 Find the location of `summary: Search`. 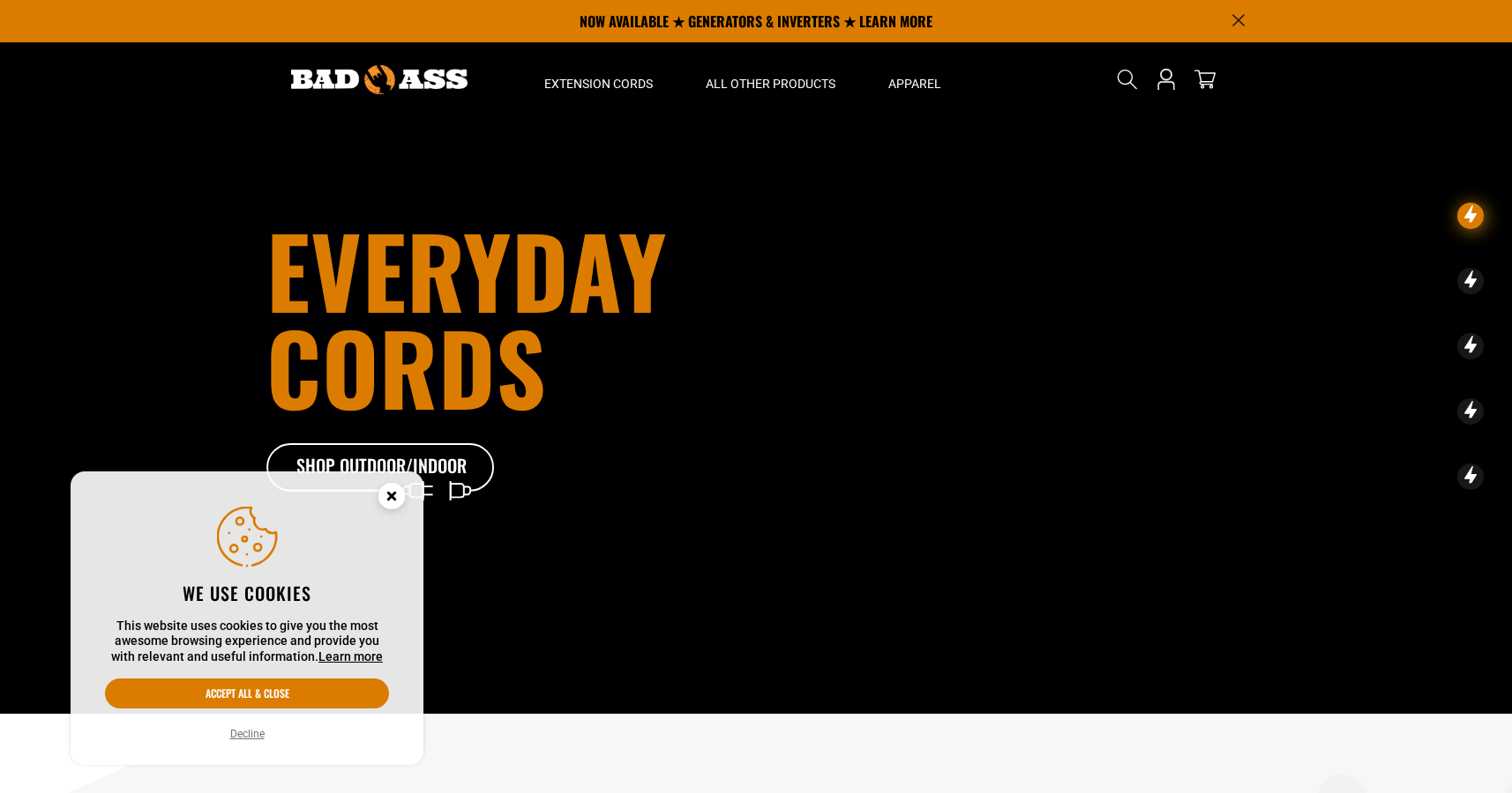

summary: Search is located at coordinates (1128, 80).